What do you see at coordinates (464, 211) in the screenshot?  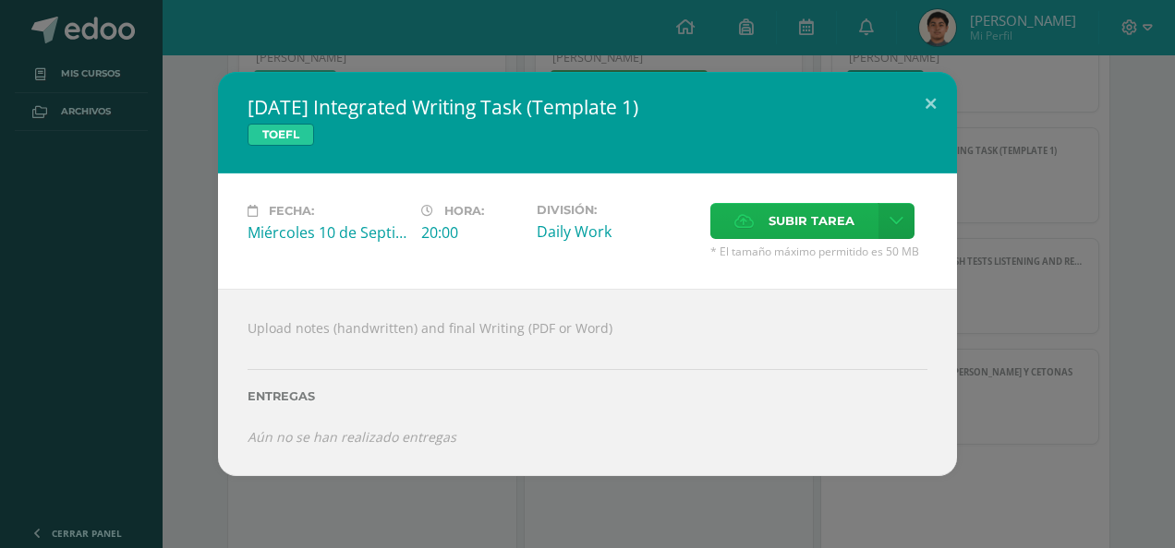 I see `span: Hora:` at bounding box center [464, 211].